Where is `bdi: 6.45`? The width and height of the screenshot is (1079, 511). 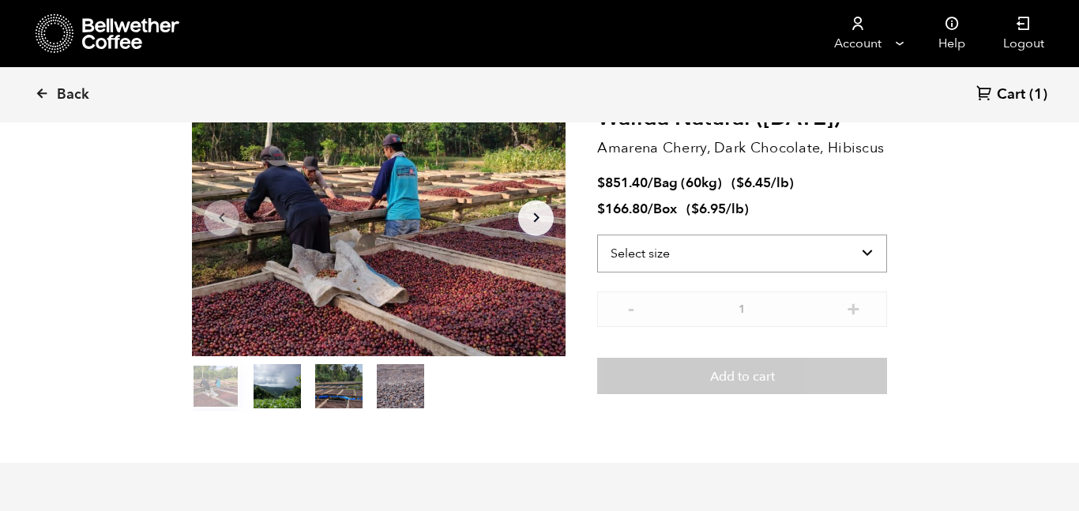
bdi: 6.45 is located at coordinates (754, 182).